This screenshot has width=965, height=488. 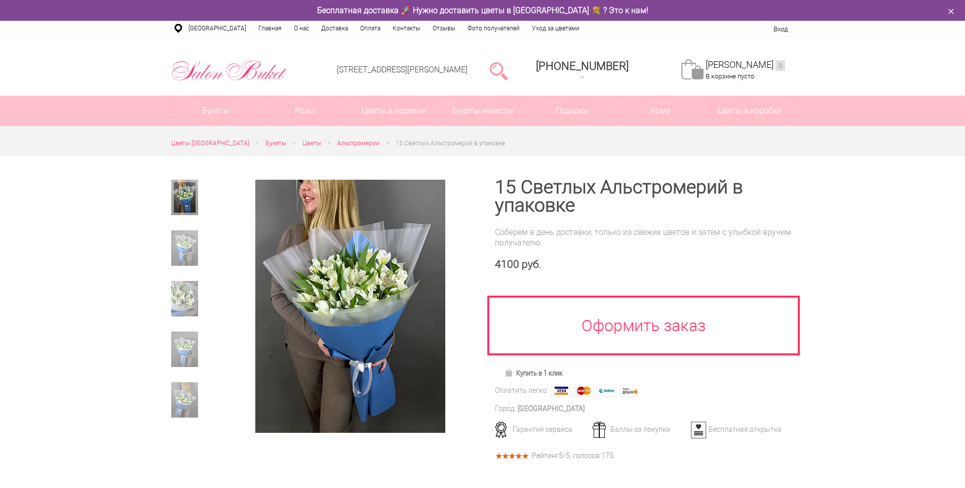 What do you see at coordinates (556, 28) in the screenshot?
I see `a: Уход за цветами` at bounding box center [556, 28].